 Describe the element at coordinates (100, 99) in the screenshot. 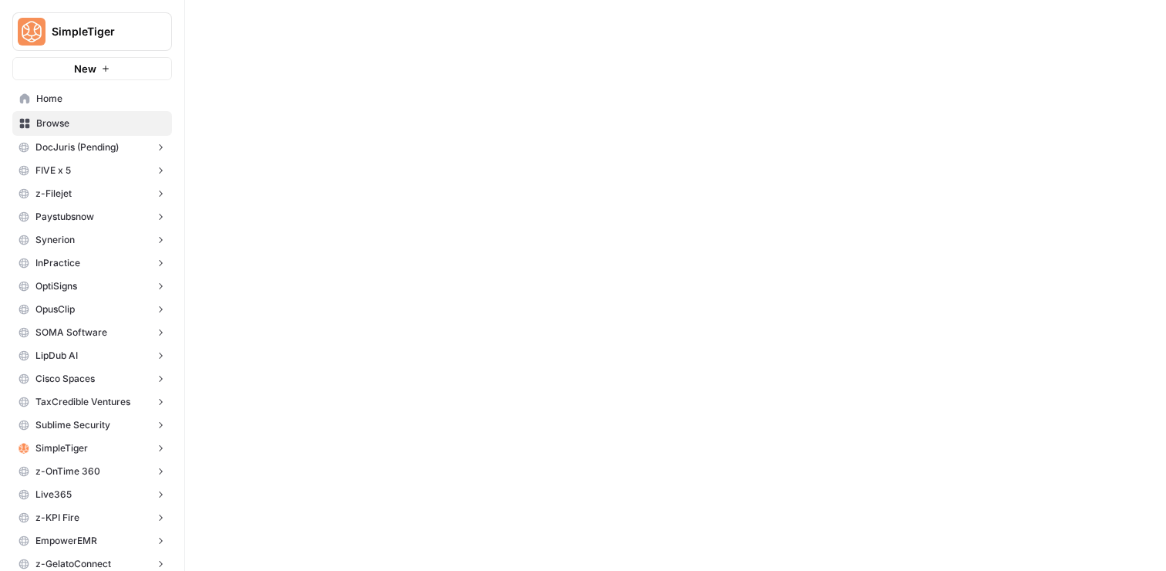

I see `span: Home` at that location.